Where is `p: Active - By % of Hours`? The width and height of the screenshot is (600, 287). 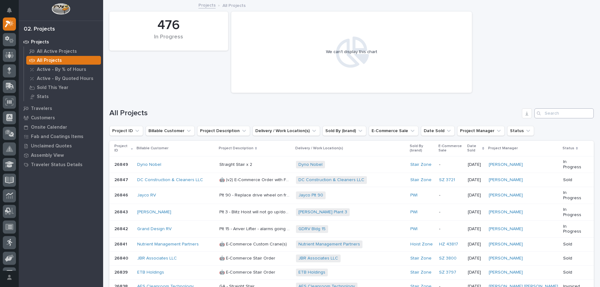
p: Active - By % of Hours is located at coordinates (62, 70).